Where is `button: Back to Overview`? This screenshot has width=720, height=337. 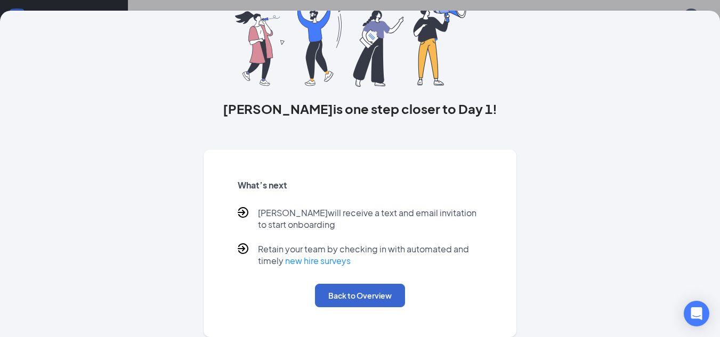 button: Back to Overview is located at coordinates (360, 296).